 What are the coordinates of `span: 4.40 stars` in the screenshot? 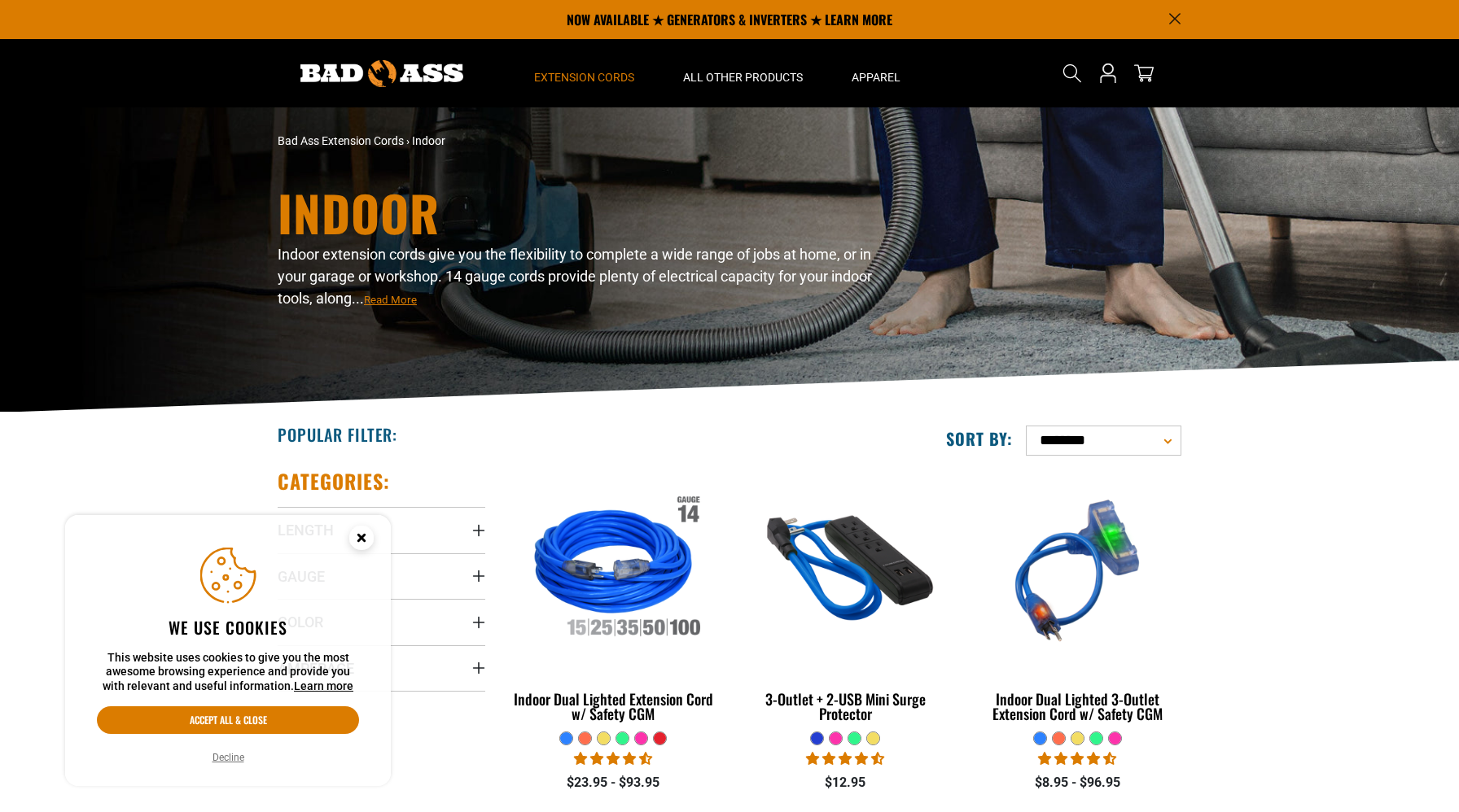 It's located at (613, 759).